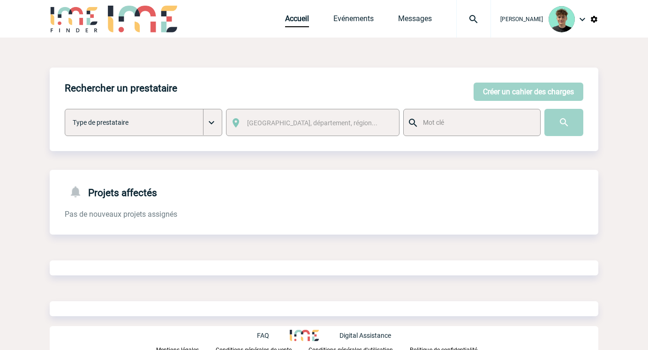 The width and height of the screenshot is (648, 350). Describe the element at coordinates (111, 191) in the screenshot. I see `h4: Projets affectés` at that location.